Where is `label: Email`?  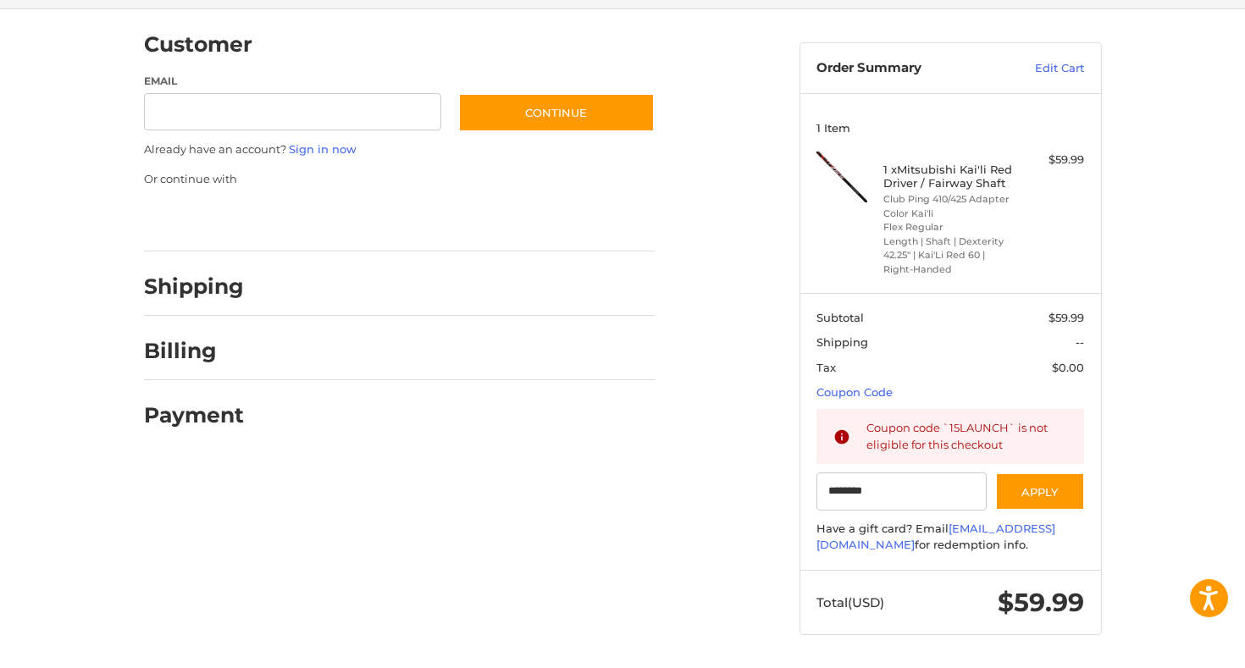
label: Email is located at coordinates (293, 81).